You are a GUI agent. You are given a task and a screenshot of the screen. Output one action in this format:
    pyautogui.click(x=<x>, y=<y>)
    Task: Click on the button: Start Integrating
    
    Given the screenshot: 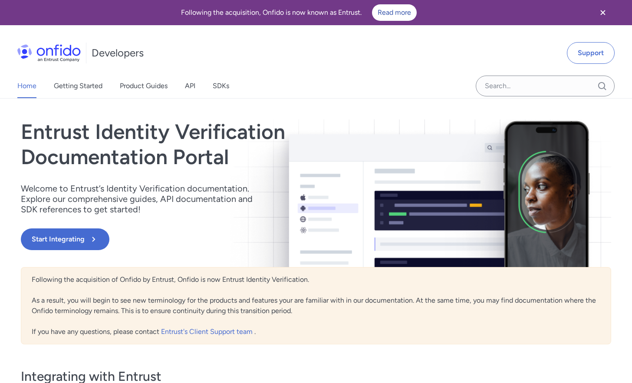 What is the action you would take?
    pyautogui.click(x=65, y=239)
    